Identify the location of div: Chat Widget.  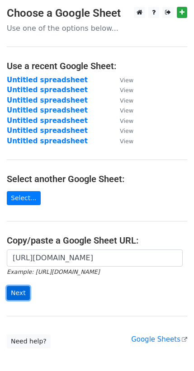
(171, 349).